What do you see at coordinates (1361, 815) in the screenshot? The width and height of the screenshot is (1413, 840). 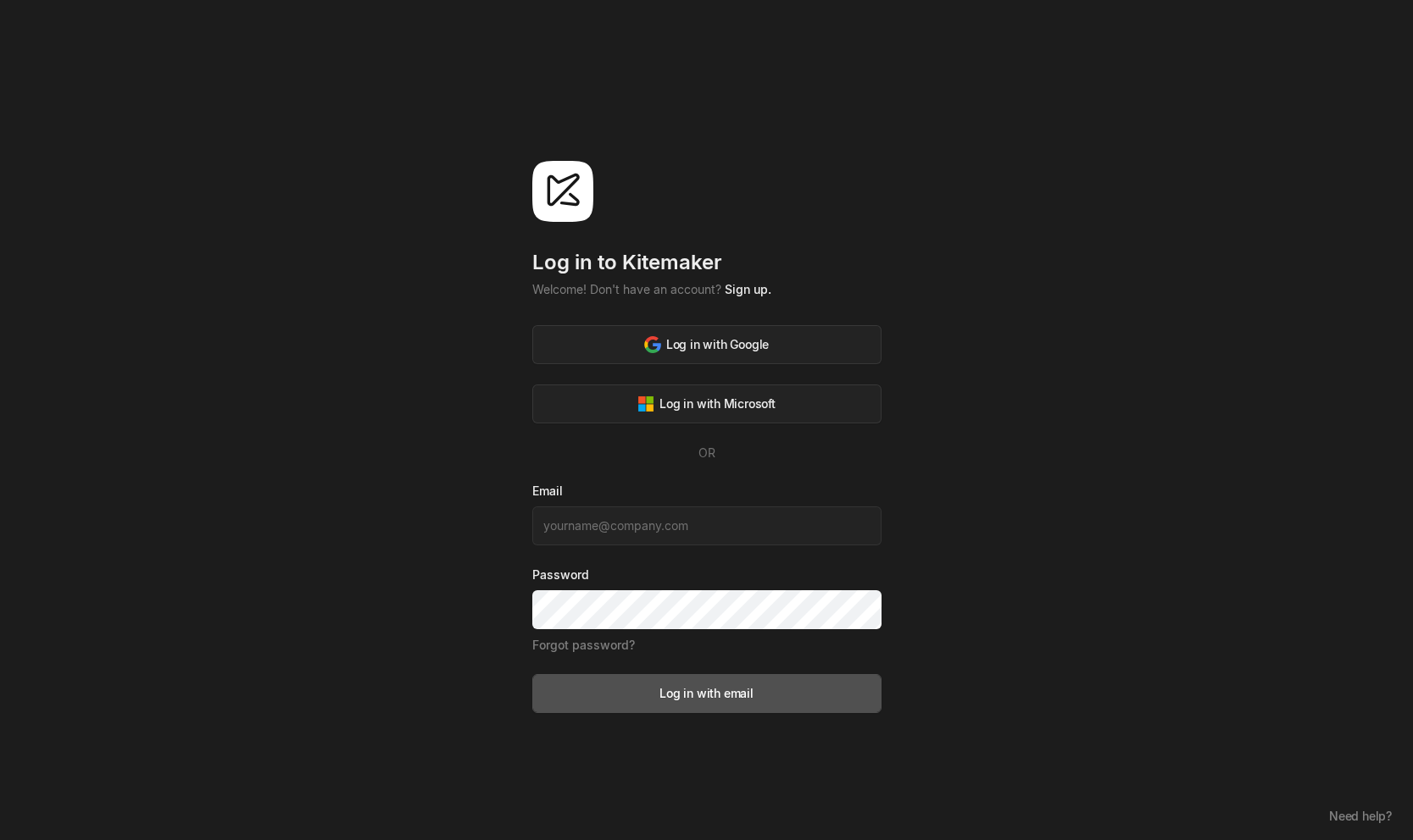 I see `button: Need help?` at bounding box center [1361, 815].